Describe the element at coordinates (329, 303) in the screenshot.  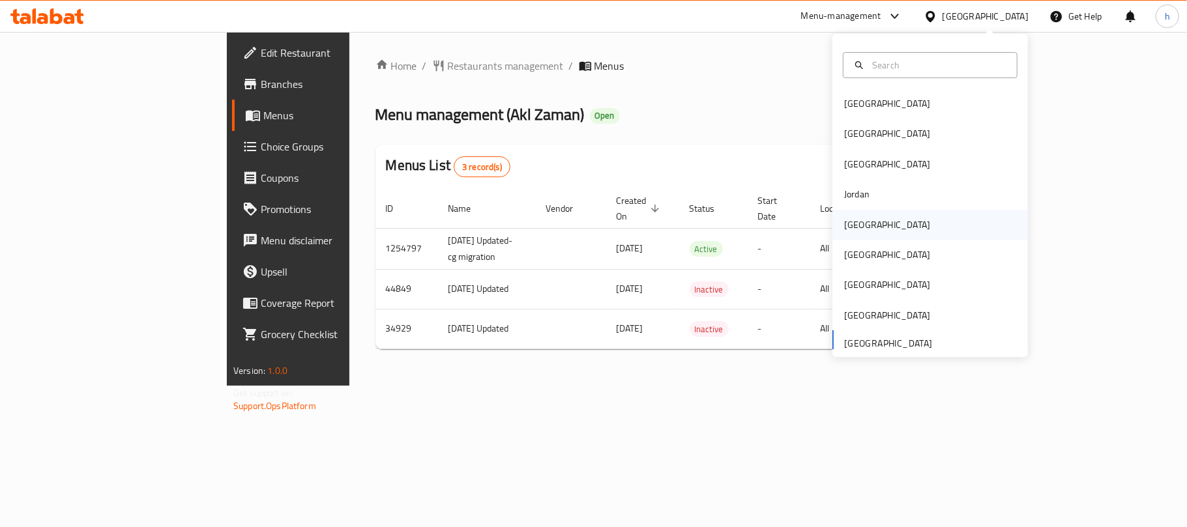
I see `a: Coverage Report` at that location.